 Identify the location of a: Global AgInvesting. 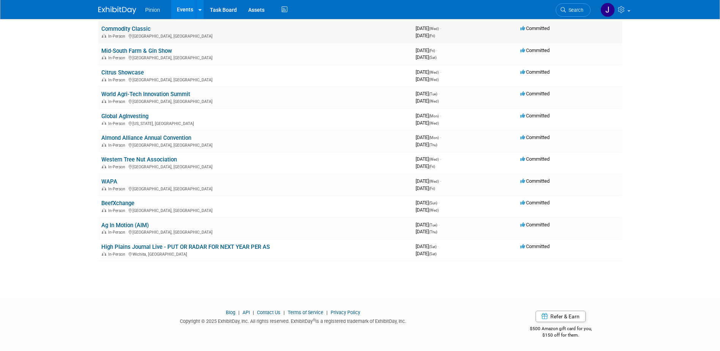
(125, 116).